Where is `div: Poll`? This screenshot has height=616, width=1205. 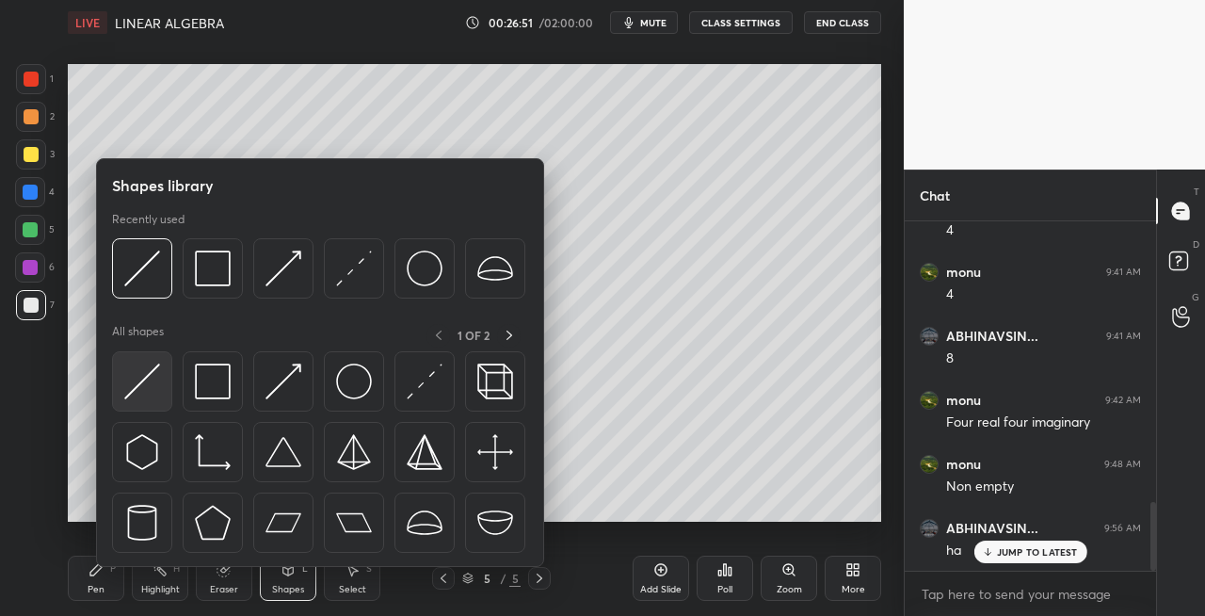
div: Poll is located at coordinates (725, 589).